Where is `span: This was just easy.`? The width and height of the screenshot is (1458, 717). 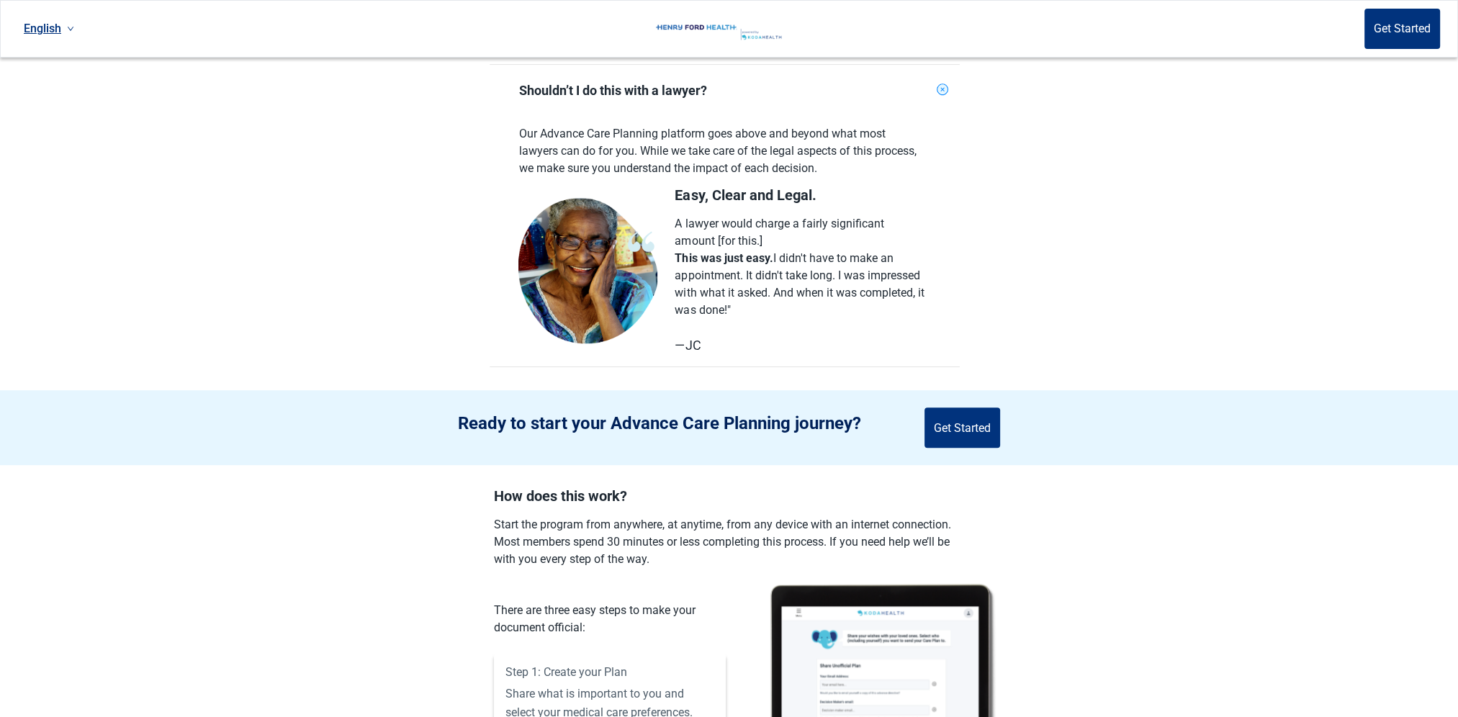 span: This was just easy. is located at coordinates (724, 258).